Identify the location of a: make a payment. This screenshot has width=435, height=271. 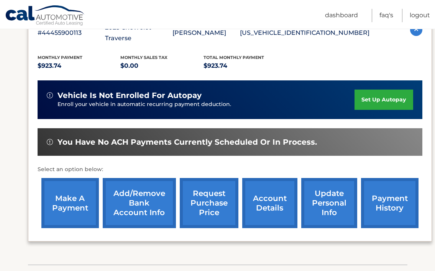
(70, 203).